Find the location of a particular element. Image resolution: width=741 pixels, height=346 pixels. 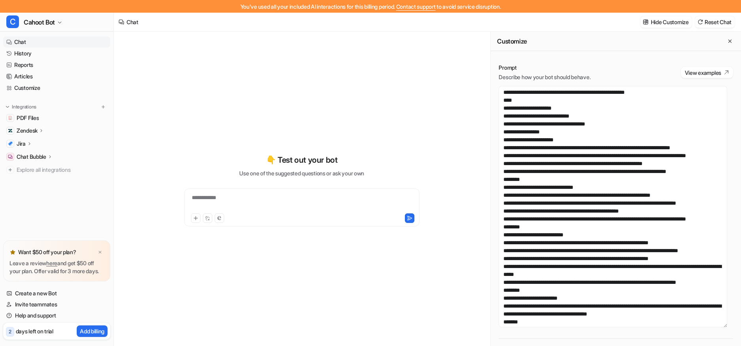

img: reset is located at coordinates (700, 22).